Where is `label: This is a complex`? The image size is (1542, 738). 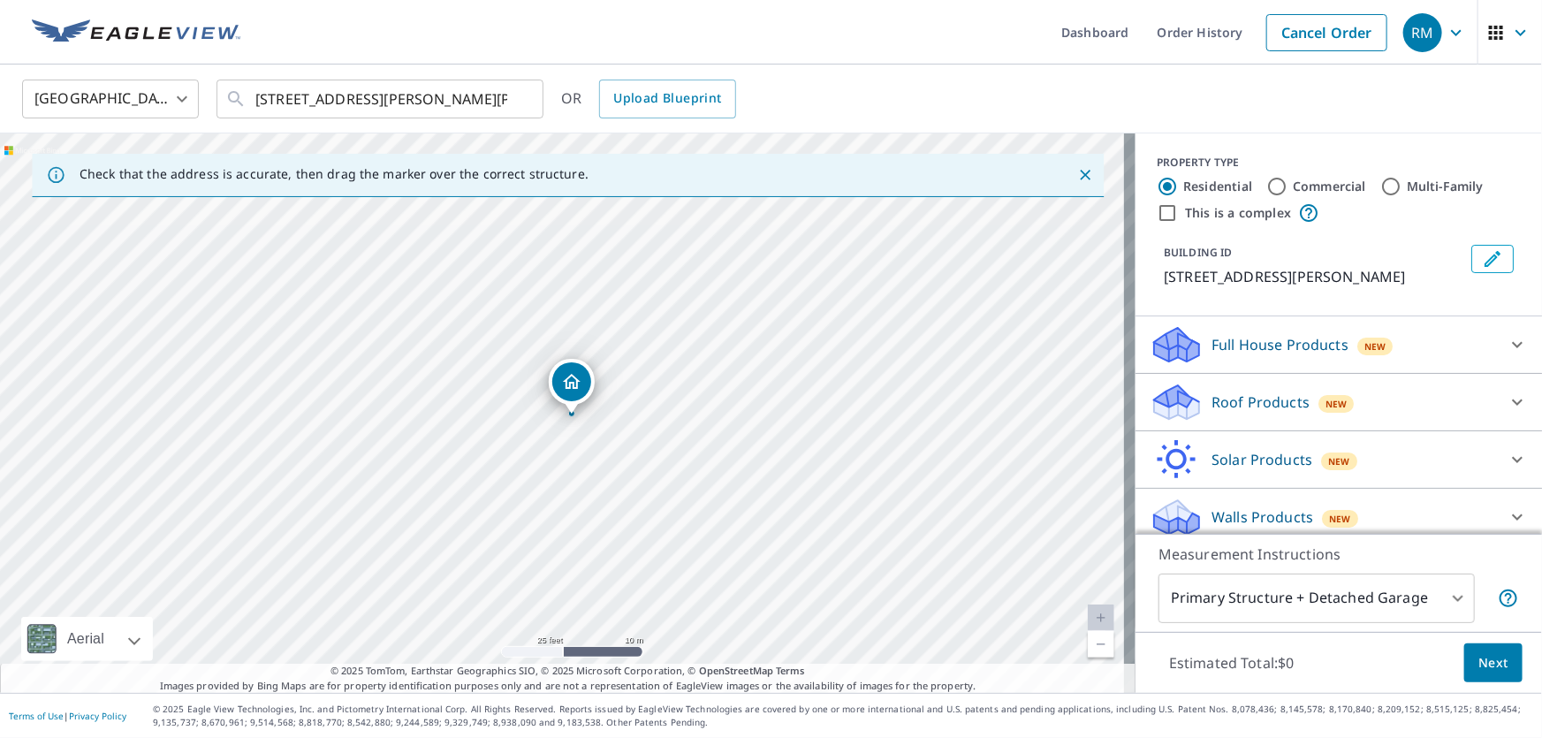
label: This is a complex is located at coordinates (1238, 213).